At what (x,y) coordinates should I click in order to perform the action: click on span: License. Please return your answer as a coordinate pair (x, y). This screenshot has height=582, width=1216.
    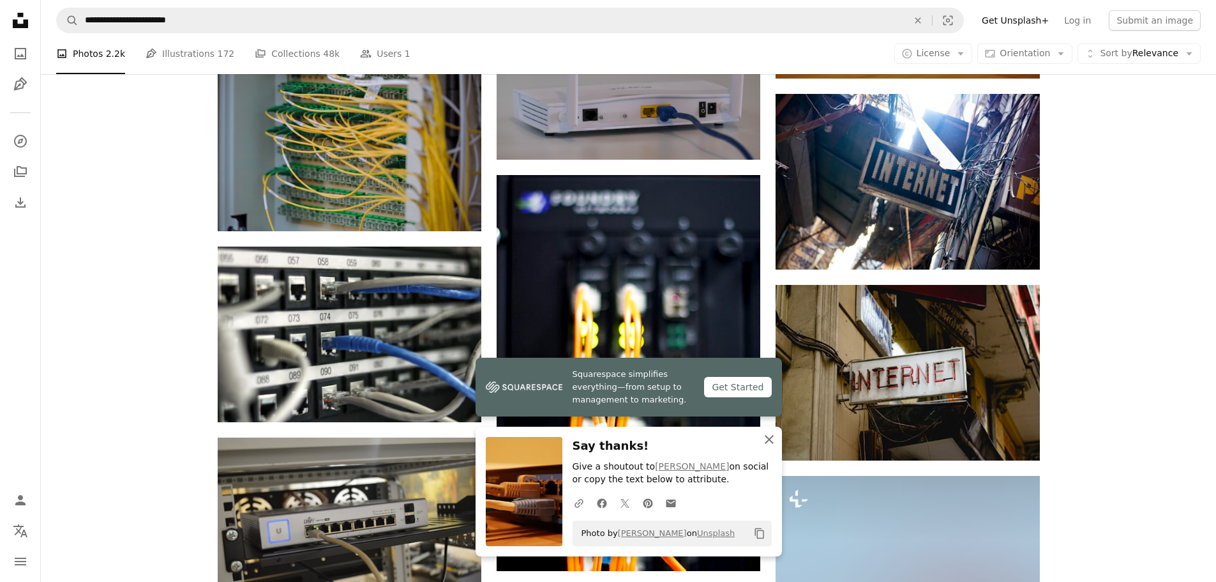
    Looking at the image, I should click on (934, 53).